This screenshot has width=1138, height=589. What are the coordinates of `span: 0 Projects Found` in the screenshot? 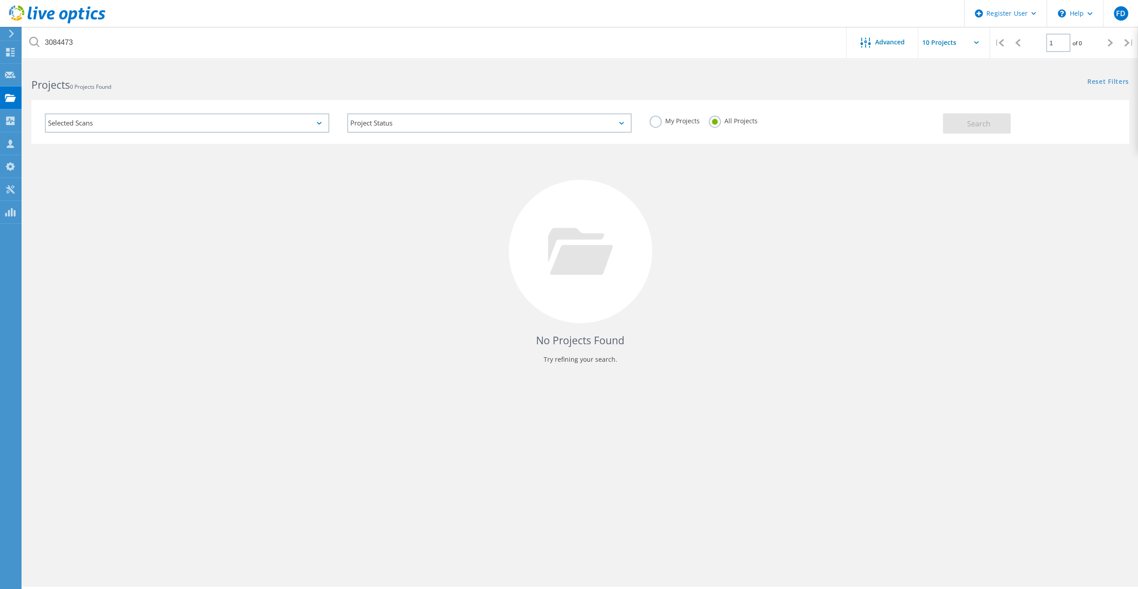 It's located at (91, 87).